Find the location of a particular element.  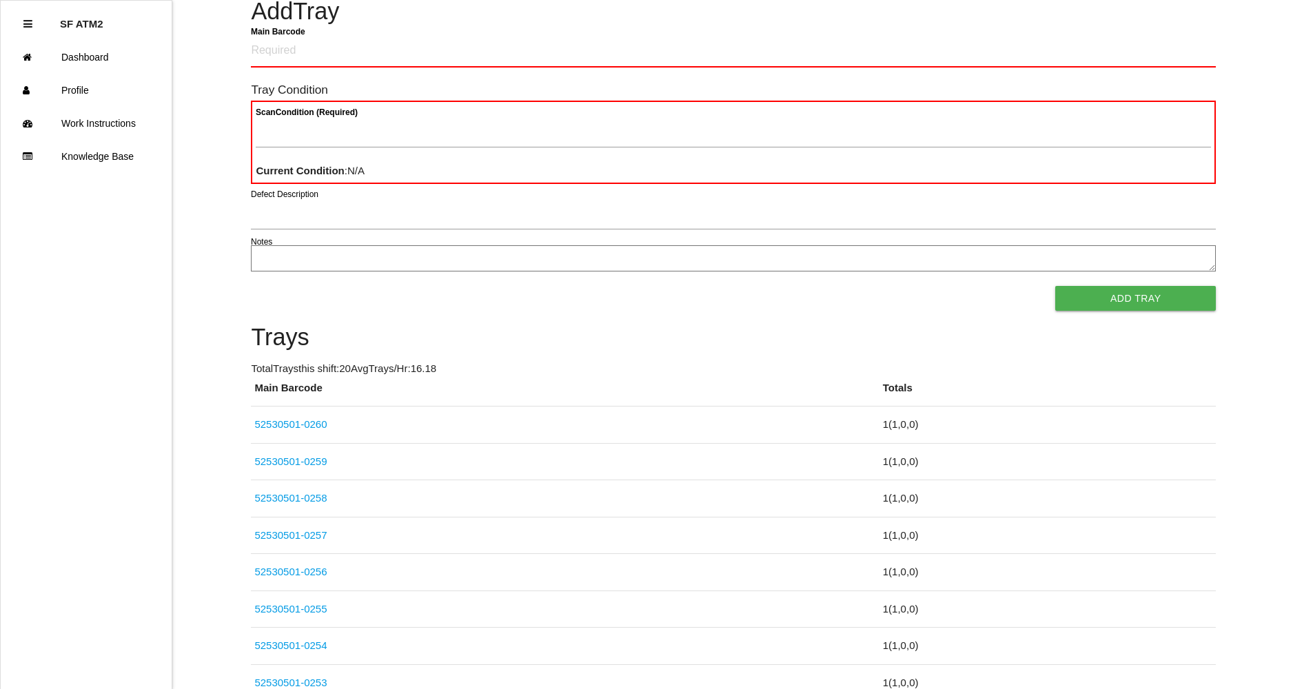

div: Close is located at coordinates (28, 24).